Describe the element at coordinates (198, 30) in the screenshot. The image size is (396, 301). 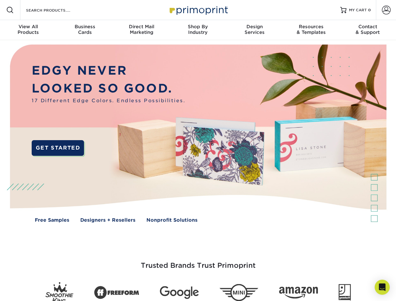
I see `a: Shop ByIndustry` at that location.